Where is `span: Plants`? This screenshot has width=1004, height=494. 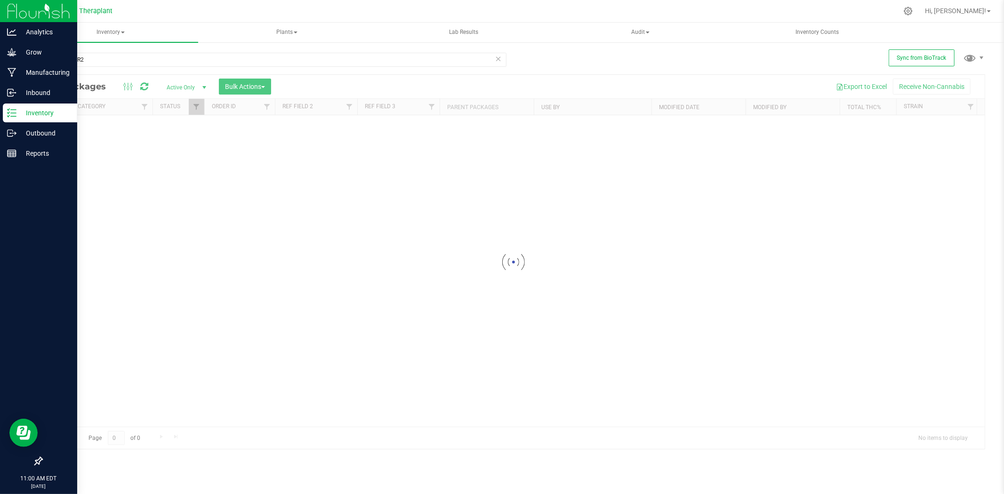
span: Plants is located at coordinates (287, 32).